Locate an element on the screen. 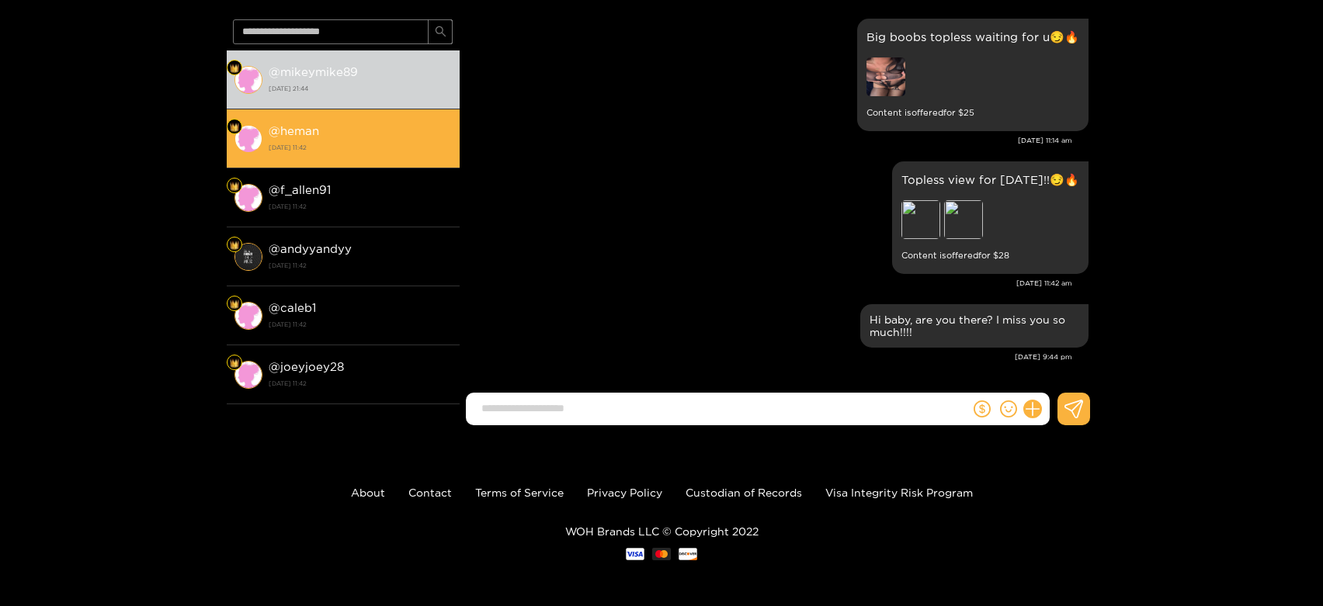  a: Terms of Service is located at coordinates (519, 492).